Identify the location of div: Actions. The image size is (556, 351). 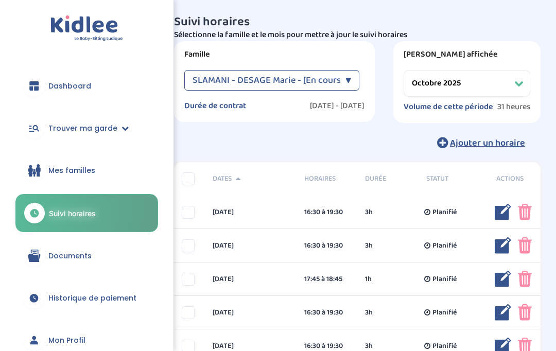
(510, 179).